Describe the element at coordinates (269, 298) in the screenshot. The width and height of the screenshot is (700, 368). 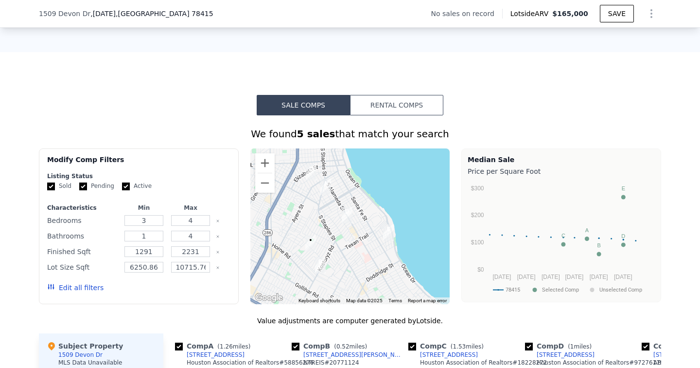
I see `a: Open this area in Google Maps (opens a new window)` at that location.